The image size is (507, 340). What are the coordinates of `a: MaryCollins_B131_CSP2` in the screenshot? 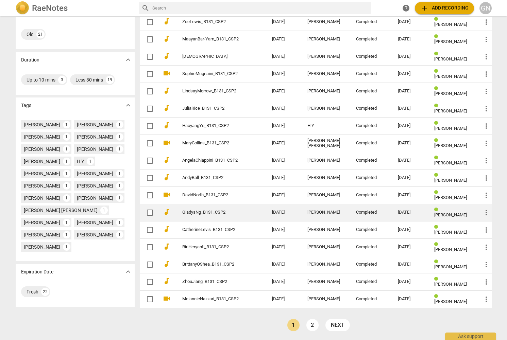 It's located at (215, 143).